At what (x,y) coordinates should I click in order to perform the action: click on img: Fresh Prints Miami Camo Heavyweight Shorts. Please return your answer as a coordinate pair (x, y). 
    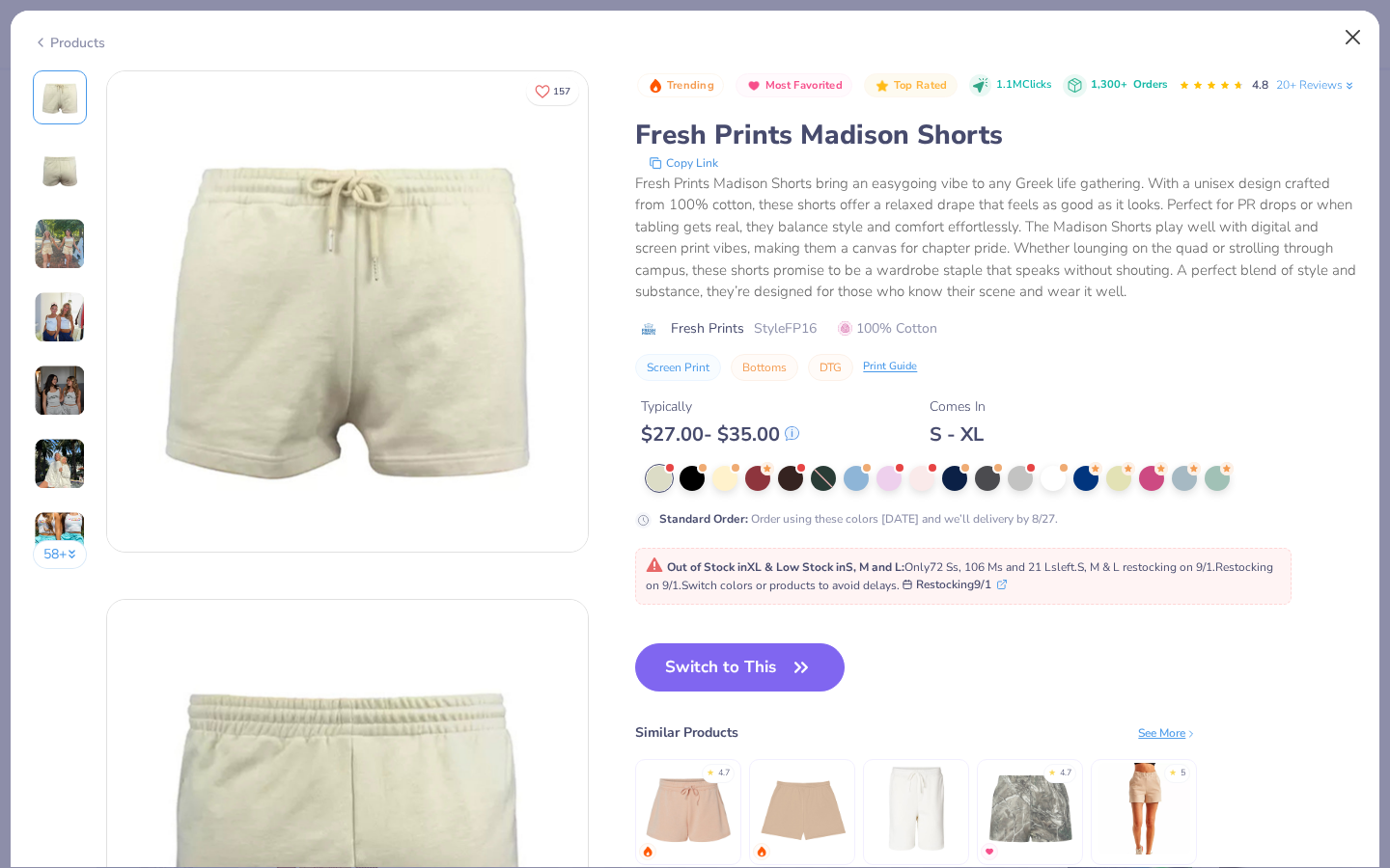
    Looking at the image, I should click on (1030, 808).